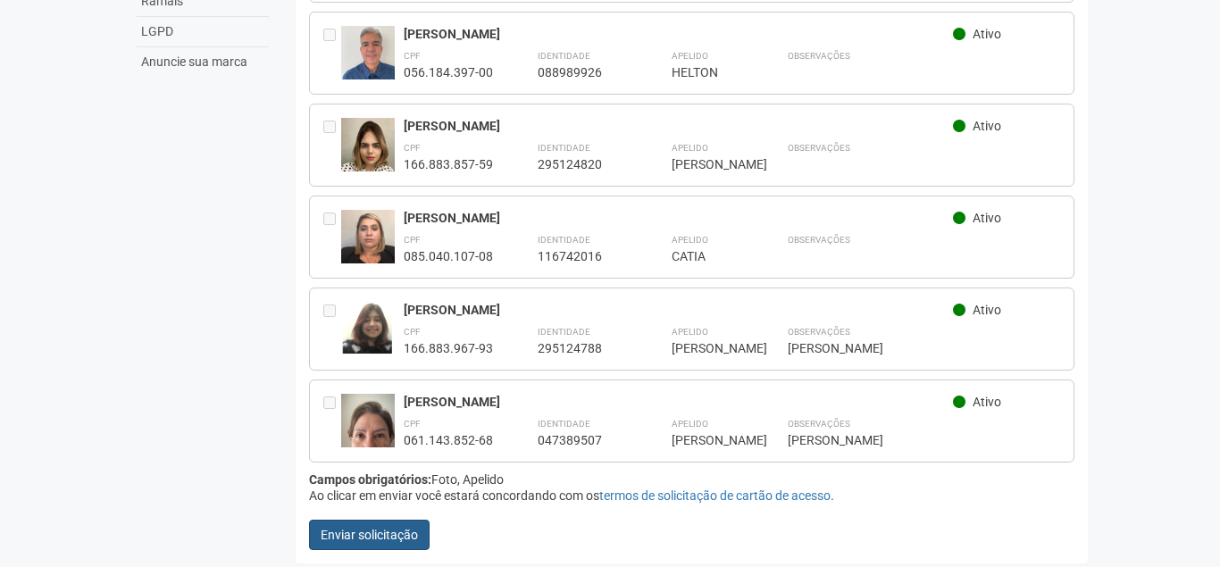  Describe the element at coordinates (448, 256) in the screenshot. I see `div: 085.040.107-08` at that location.